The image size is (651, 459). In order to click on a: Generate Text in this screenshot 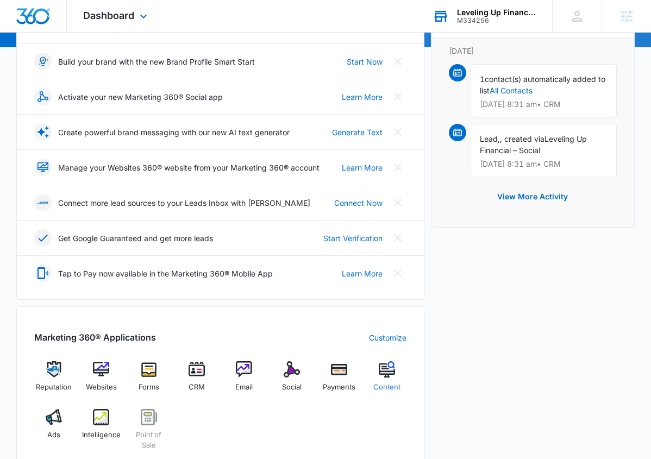, I will do `click(357, 132)`.